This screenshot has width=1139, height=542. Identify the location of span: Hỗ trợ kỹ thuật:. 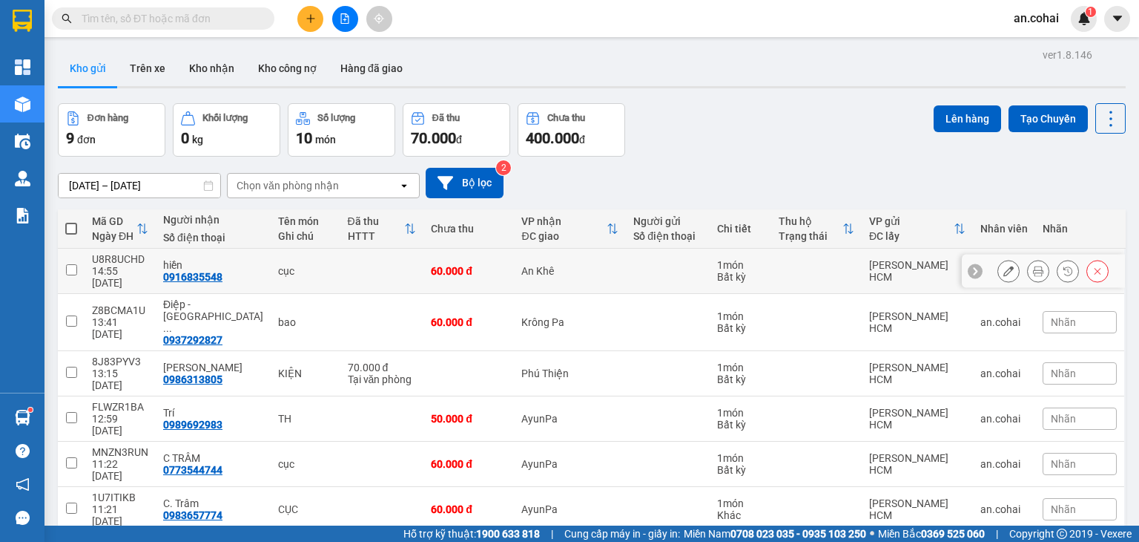
(472, 533).